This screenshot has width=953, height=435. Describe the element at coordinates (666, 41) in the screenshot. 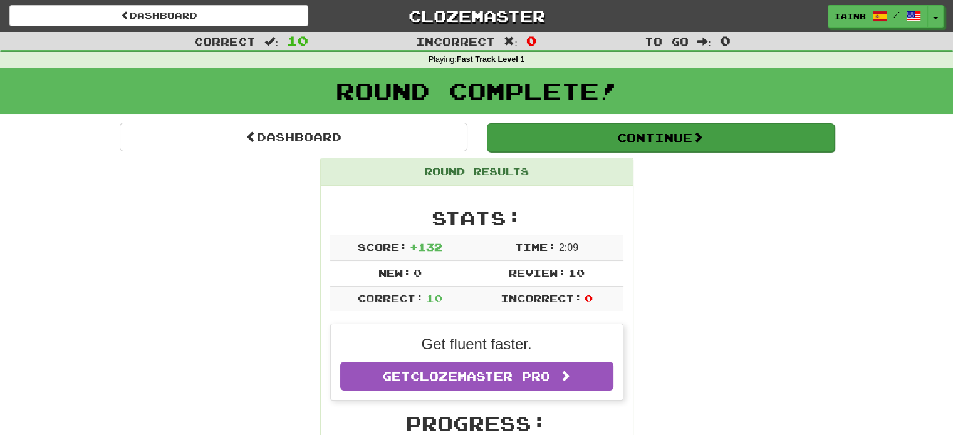

I see `span: To go` at that location.